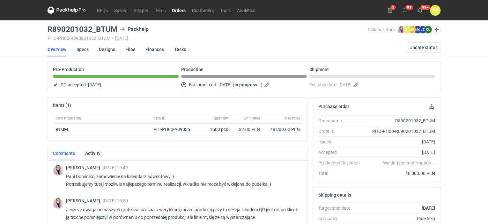 Image resolution: width=488 pixels, height=224 pixels. What do you see at coordinates (341, 131) in the screenshot?
I see `div: Order ID` at bounding box center [341, 131].